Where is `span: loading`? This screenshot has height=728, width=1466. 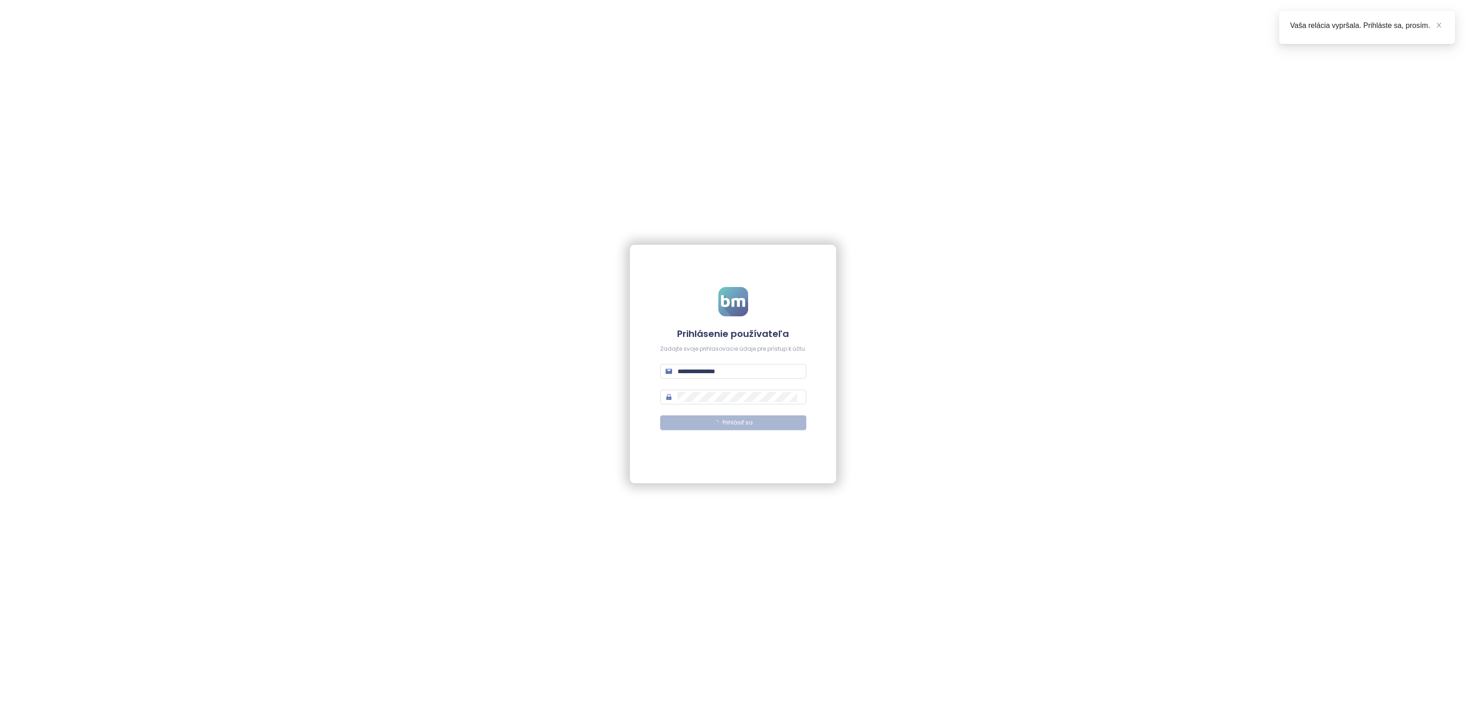
span: loading is located at coordinates (716, 422).